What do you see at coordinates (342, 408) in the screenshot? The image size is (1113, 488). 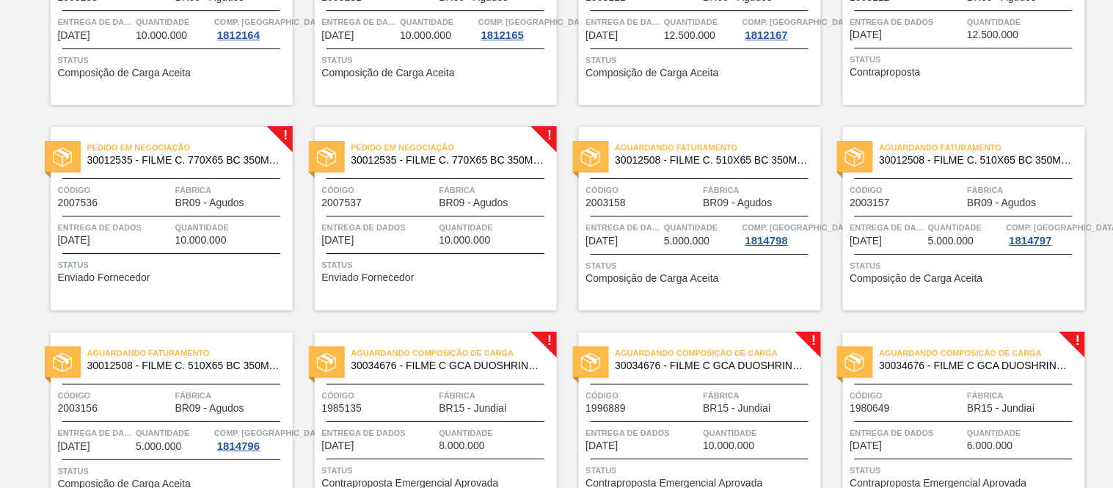 I see `font: 1985135` at bounding box center [342, 408].